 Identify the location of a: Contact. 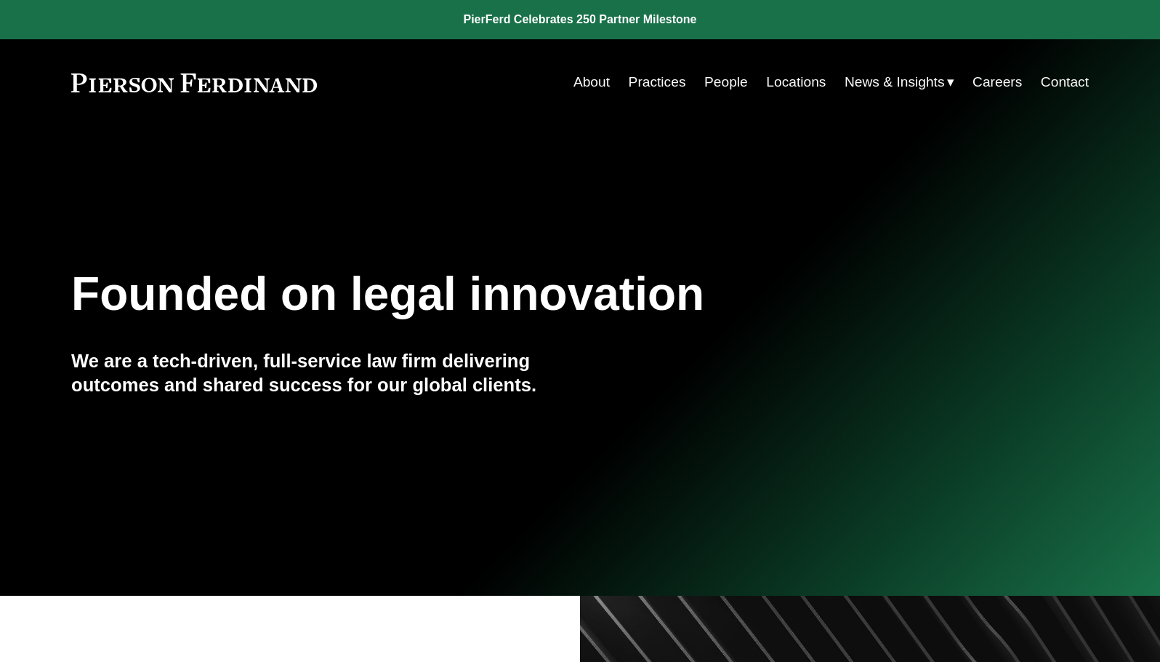
(1065, 82).